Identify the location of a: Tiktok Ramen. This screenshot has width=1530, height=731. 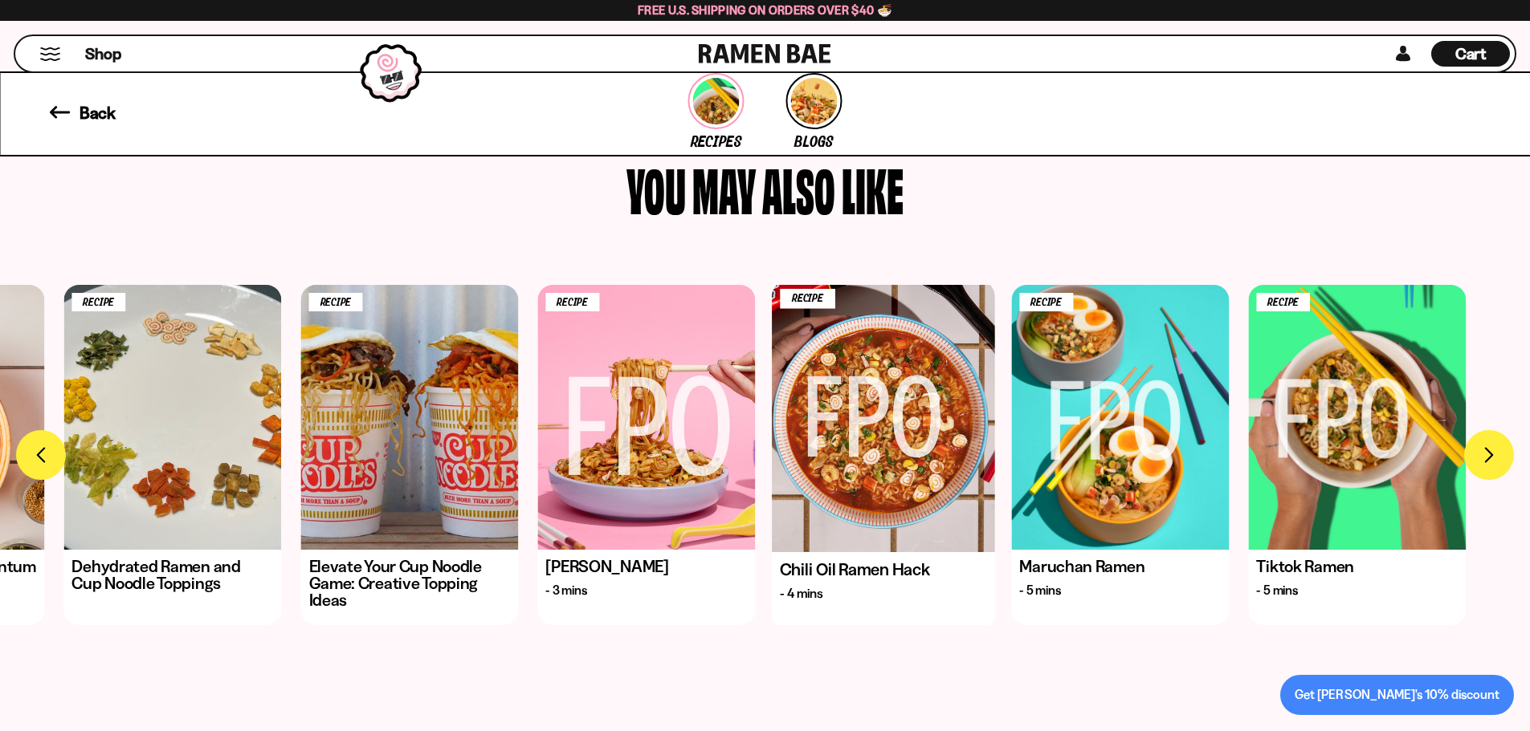
(1356, 455).